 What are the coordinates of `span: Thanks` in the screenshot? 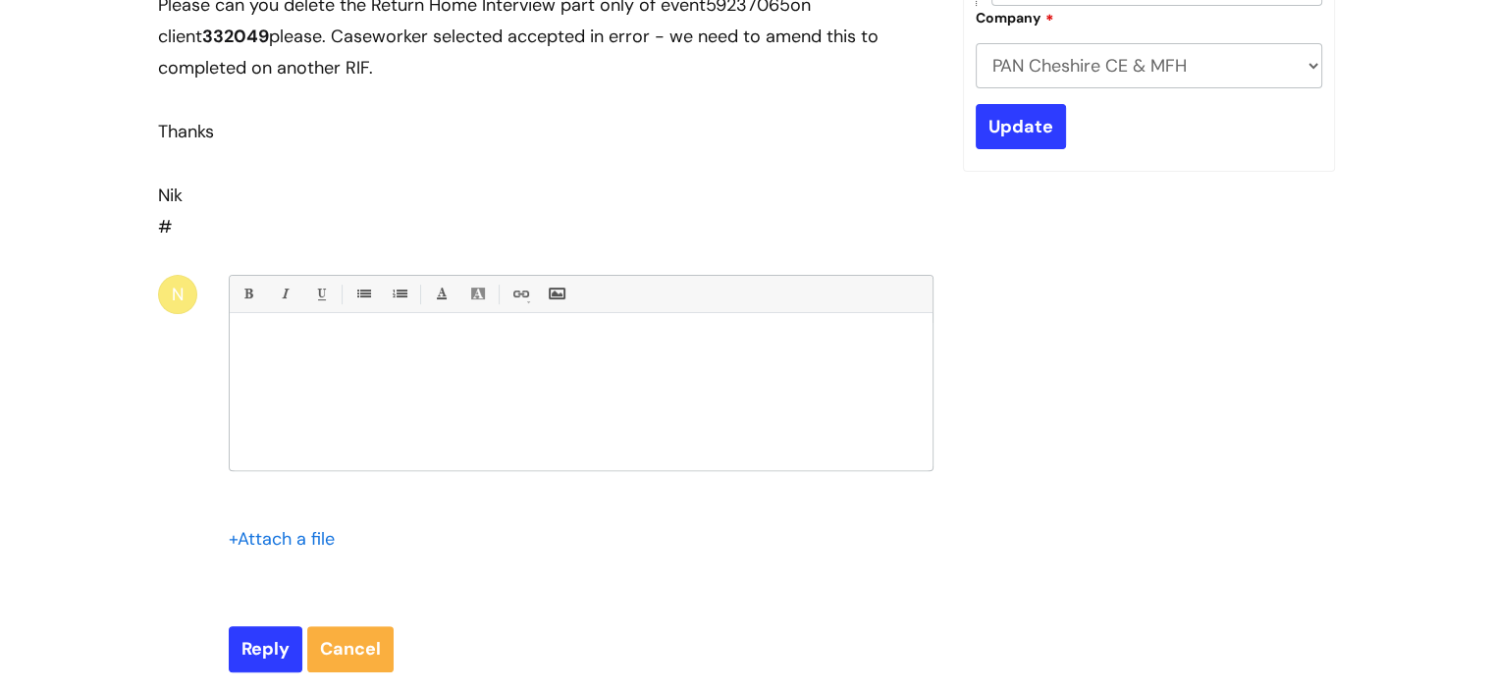 It's located at (186, 132).